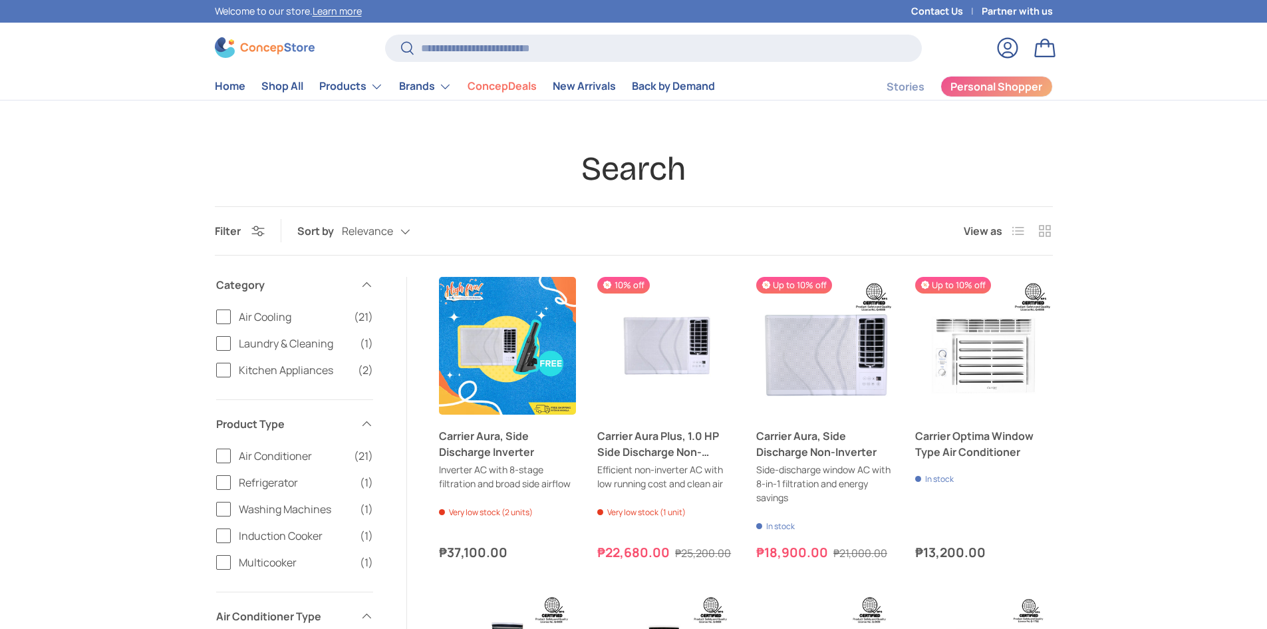  I want to click on button: Relevance, so click(389, 231).